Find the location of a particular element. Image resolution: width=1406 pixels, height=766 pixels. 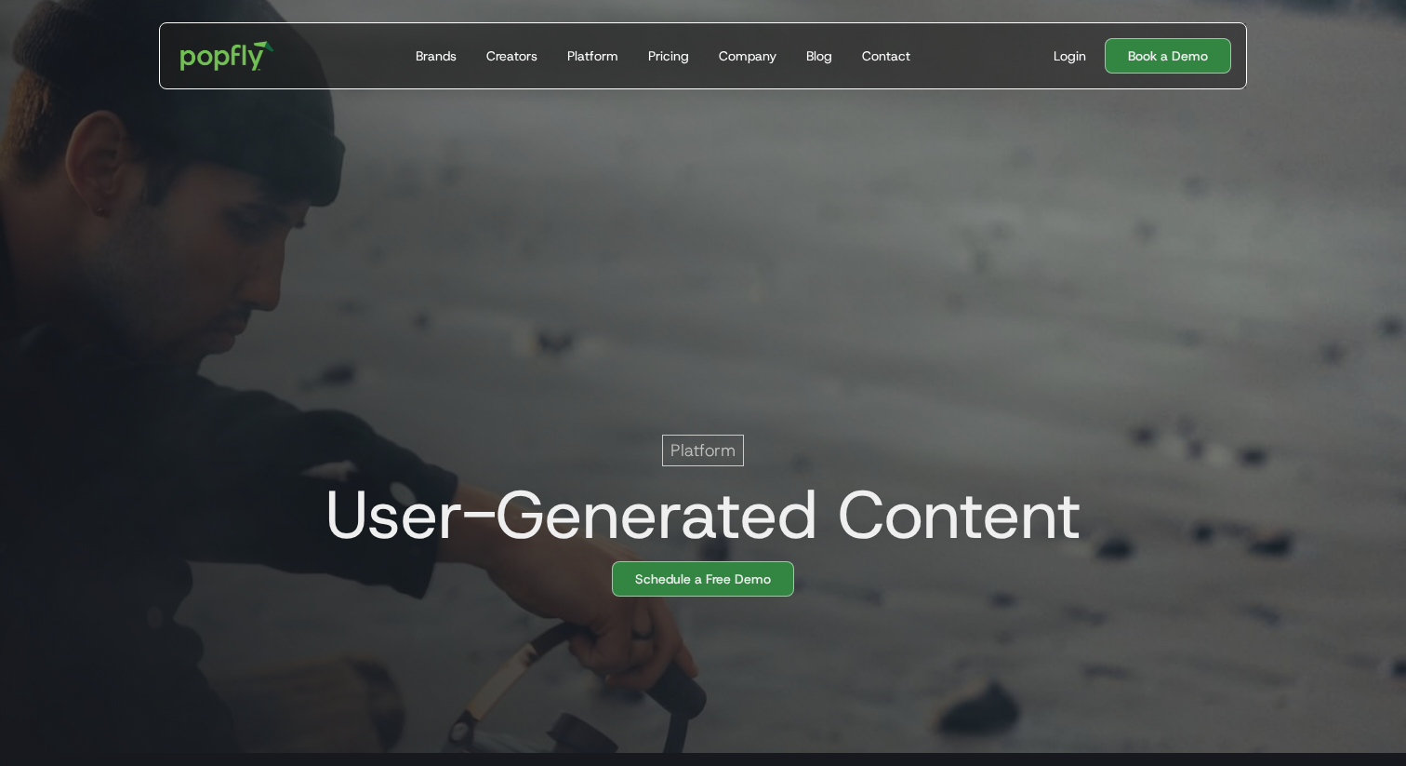

a: Schedule a Free Demo is located at coordinates (703, 579).